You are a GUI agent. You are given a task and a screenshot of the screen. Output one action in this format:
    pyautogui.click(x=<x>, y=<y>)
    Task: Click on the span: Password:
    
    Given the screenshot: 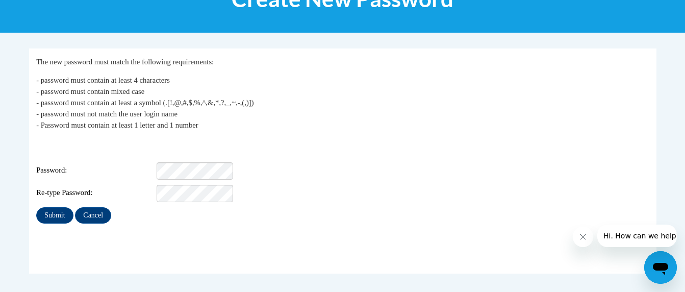 What is the action you would take?
    pyautogui.click(x=95, y=170)
    